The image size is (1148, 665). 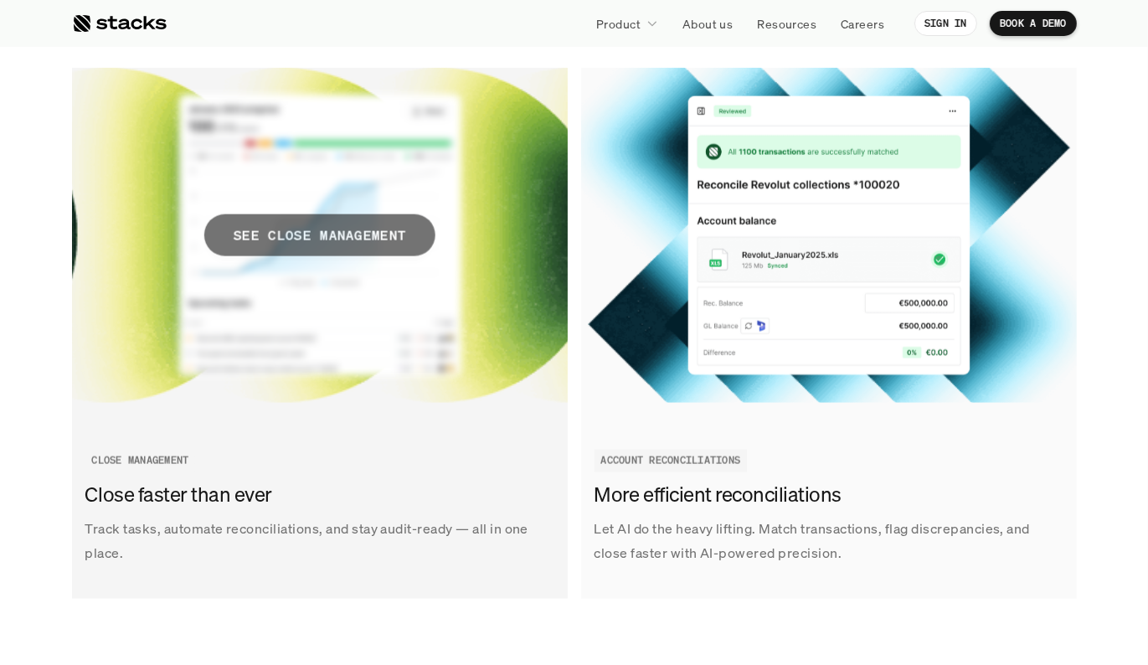 I want to click on p: BOOK A DEMO, so click(x=1034, y=23).